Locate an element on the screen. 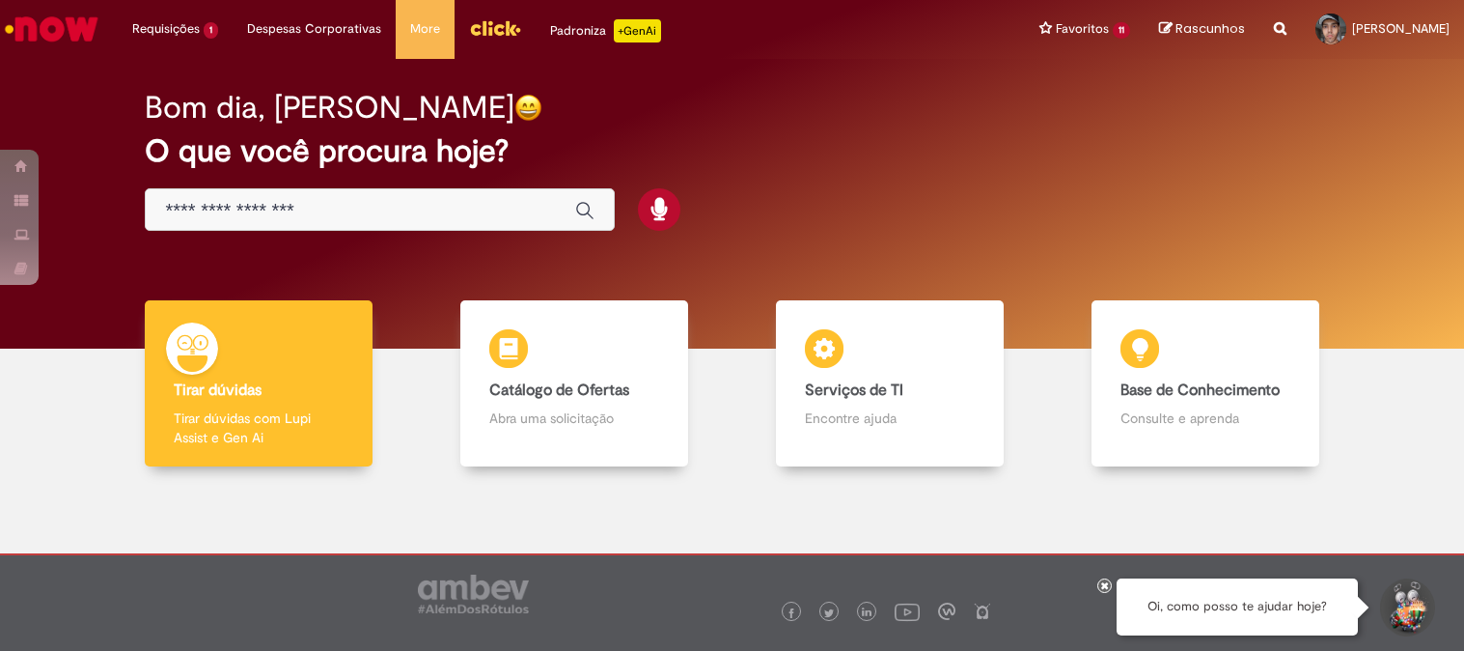 The width and height of the screenshot is (1464, 651). span: Rascunhos is located at coordinates (1210, 28).